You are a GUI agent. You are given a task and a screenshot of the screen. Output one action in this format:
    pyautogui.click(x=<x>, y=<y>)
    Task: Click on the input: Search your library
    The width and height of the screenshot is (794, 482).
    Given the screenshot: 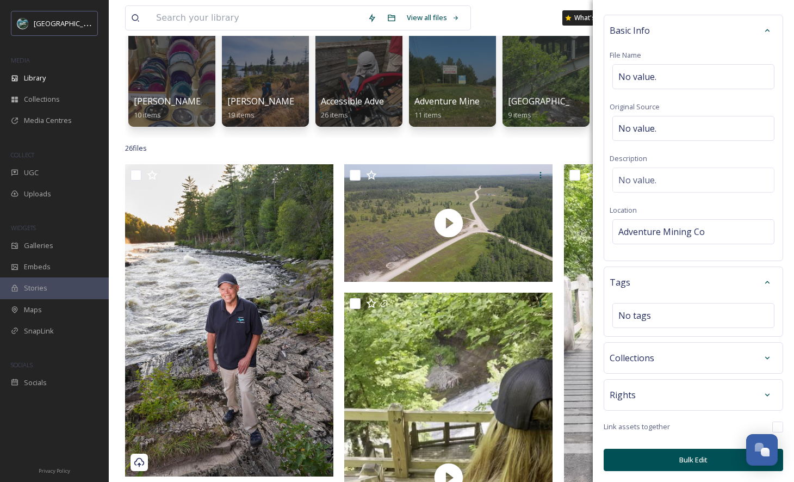 What is the action you would take?
    pyautogui.click(x=256, y=18)
    